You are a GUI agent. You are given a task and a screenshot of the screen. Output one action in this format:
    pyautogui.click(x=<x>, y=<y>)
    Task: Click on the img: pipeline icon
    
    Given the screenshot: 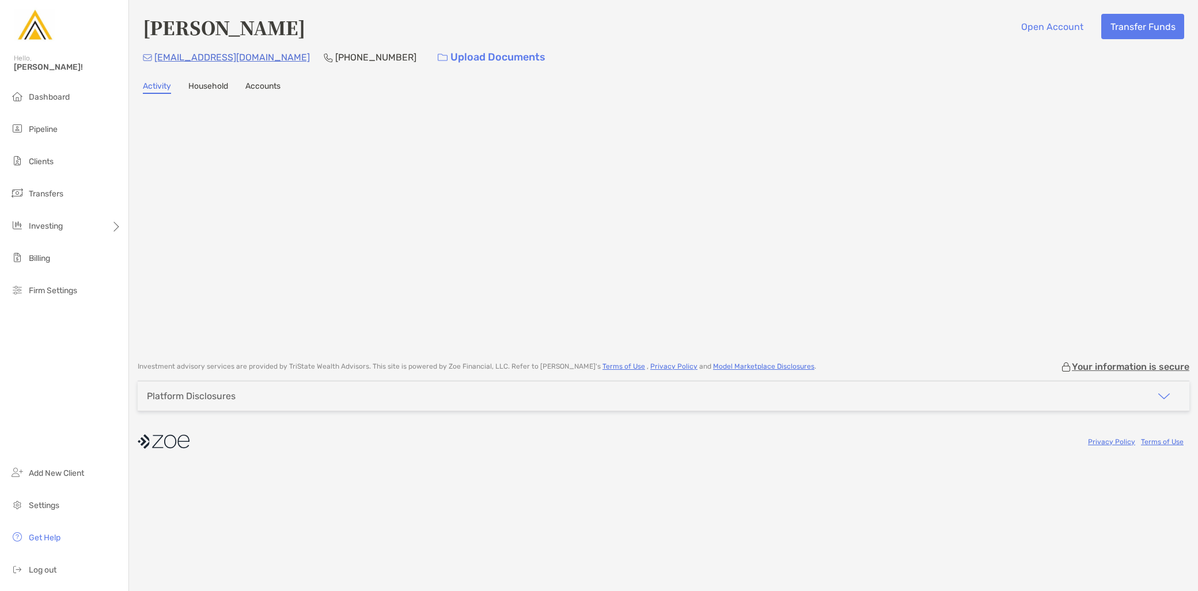 What is the action you would take?
    pyautogui.click(x=17, y=128)
    